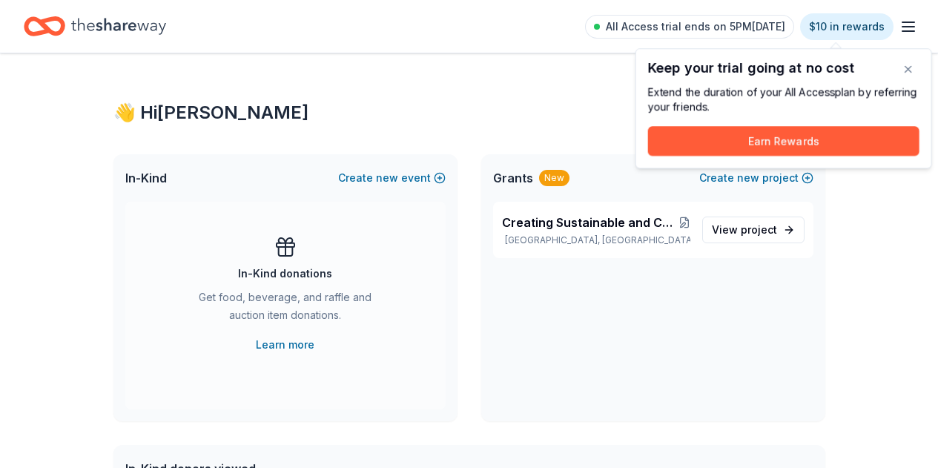  What do you see at coordinates (784, 141) in the screenshot?
I see `button: Earn Rewards` at bounding box center [784, 141].